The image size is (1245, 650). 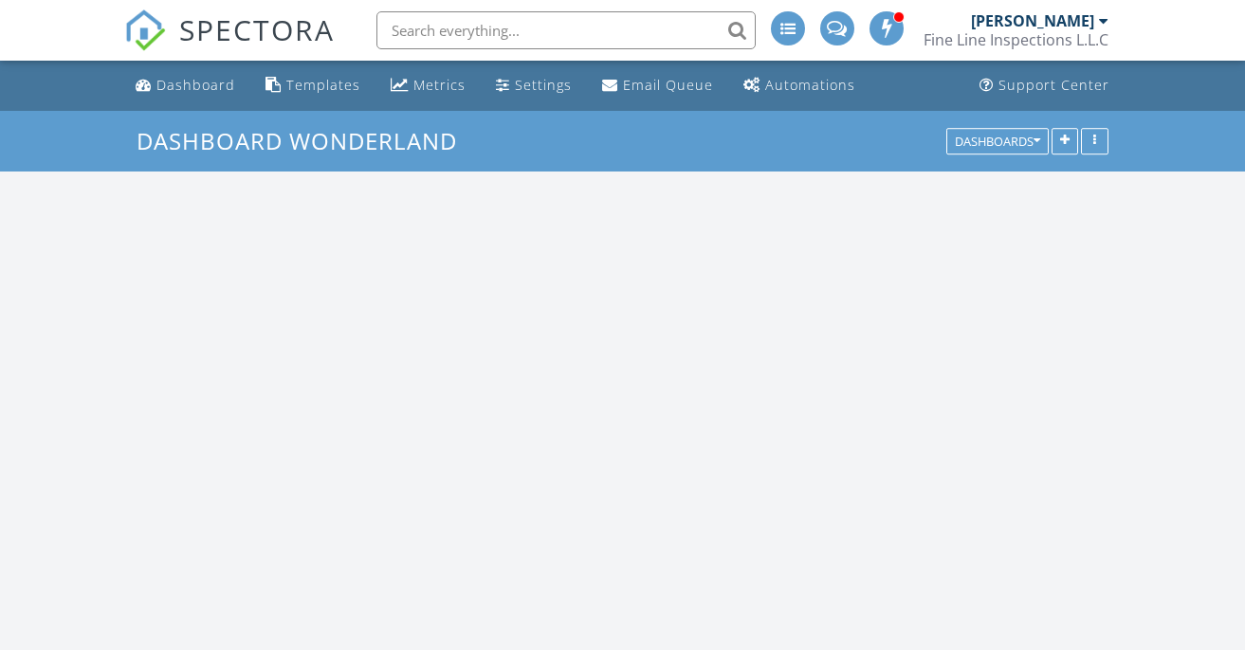 What do you see at coordinates (313, 85) in the screenshot?
I see `a: Templates` at bounding box center [313, 85].